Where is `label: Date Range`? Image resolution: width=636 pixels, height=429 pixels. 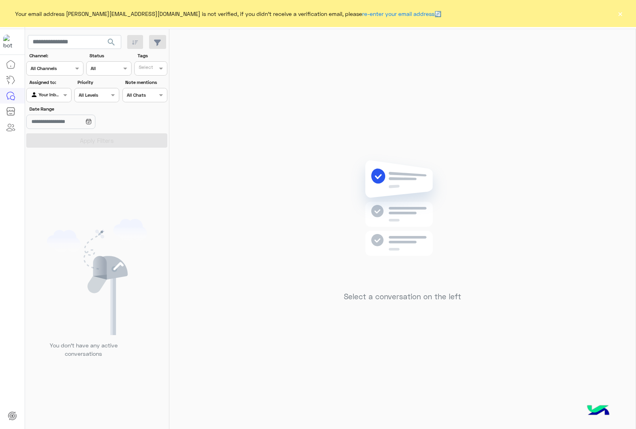
label: Date Range is located at coordinates (74, 109).